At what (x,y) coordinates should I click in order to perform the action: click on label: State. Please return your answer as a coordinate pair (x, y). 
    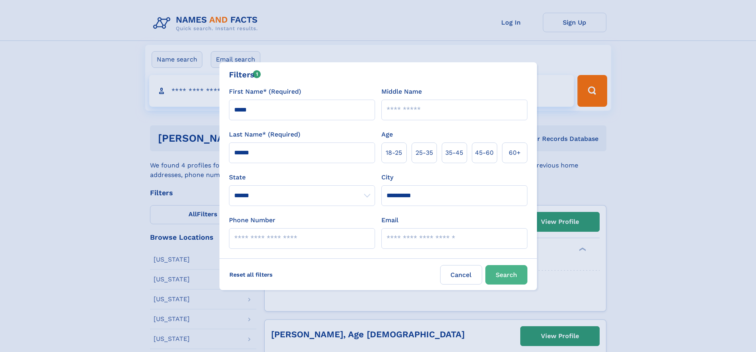
    Looking at the image, I should click on (302, 177).